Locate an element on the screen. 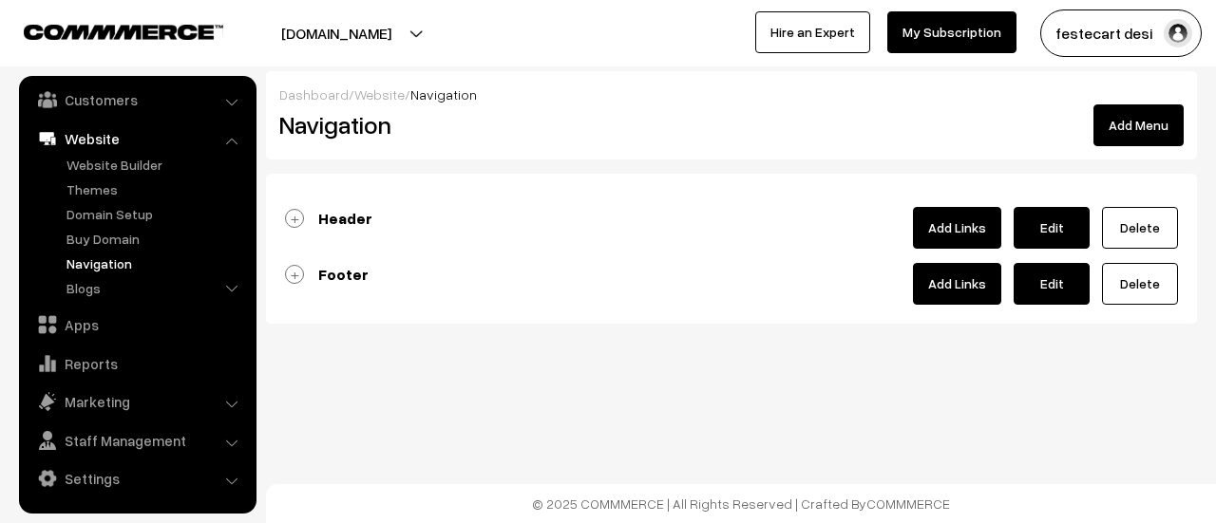 The image size is (1216, 523). a: Hire an Expert is located at coordinates (812, 32).